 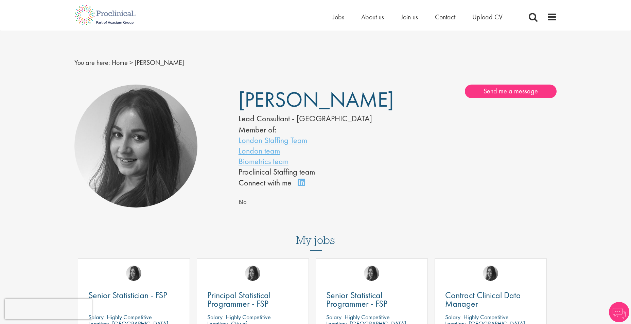 I want to click on span: You are here:, so click(x=92, y=63).